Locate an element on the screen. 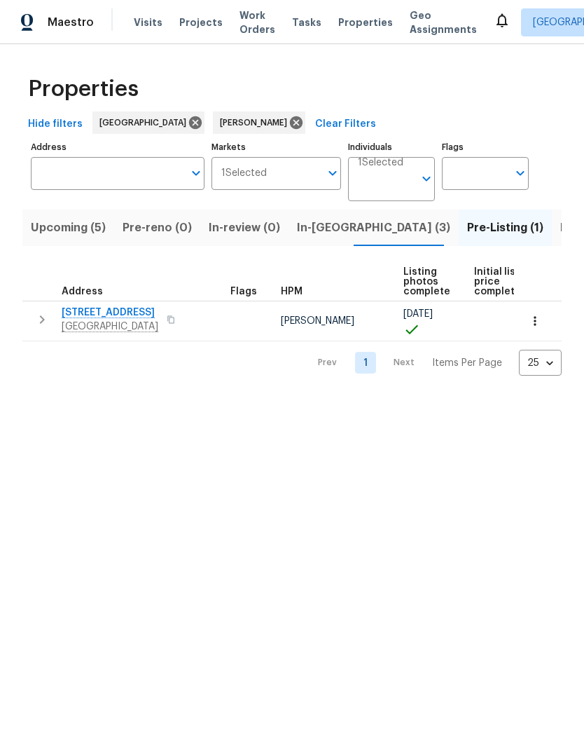  label: Address is located at coordinates (118, 147).